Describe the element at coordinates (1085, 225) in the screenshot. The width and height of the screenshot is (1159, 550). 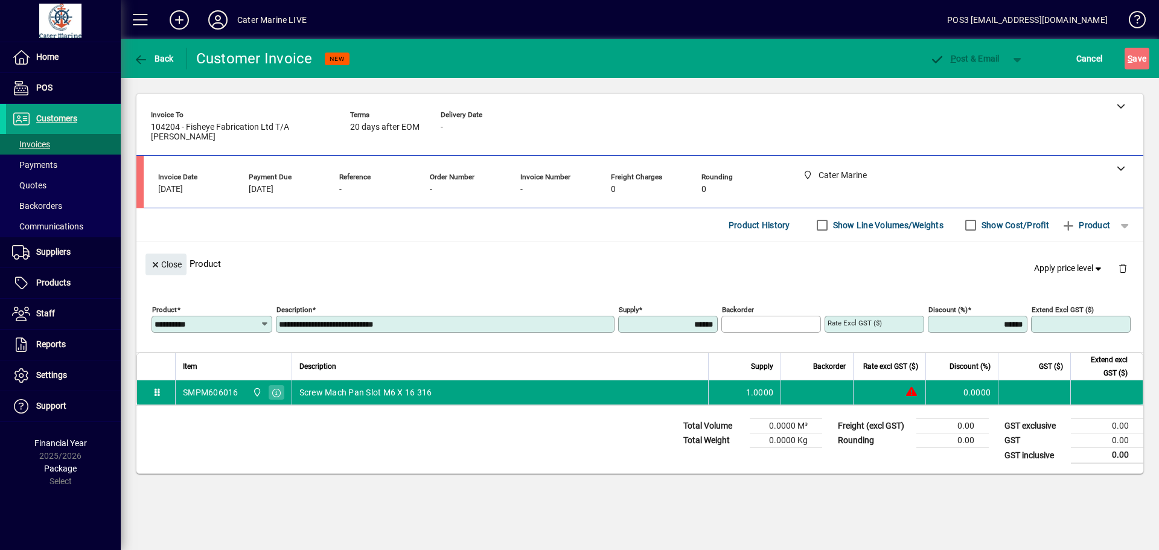
I see `span: Product` at that location.